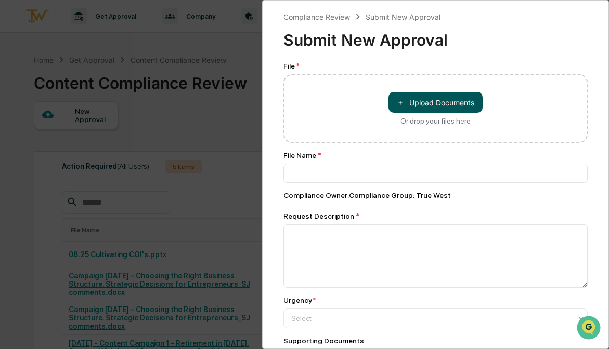 The height and width of the screenshot is (349, 609). What do you see at coordinates (38, 136) in the screenshot?
I see `a: 🖐️Preclearance` at bounding box center [38, 136].